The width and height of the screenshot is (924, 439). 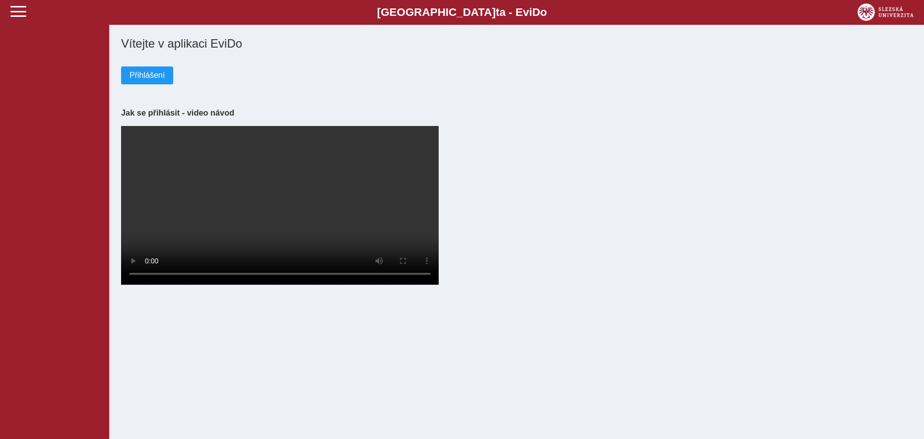 I want to click on span: t, so click(x=497, y=12).